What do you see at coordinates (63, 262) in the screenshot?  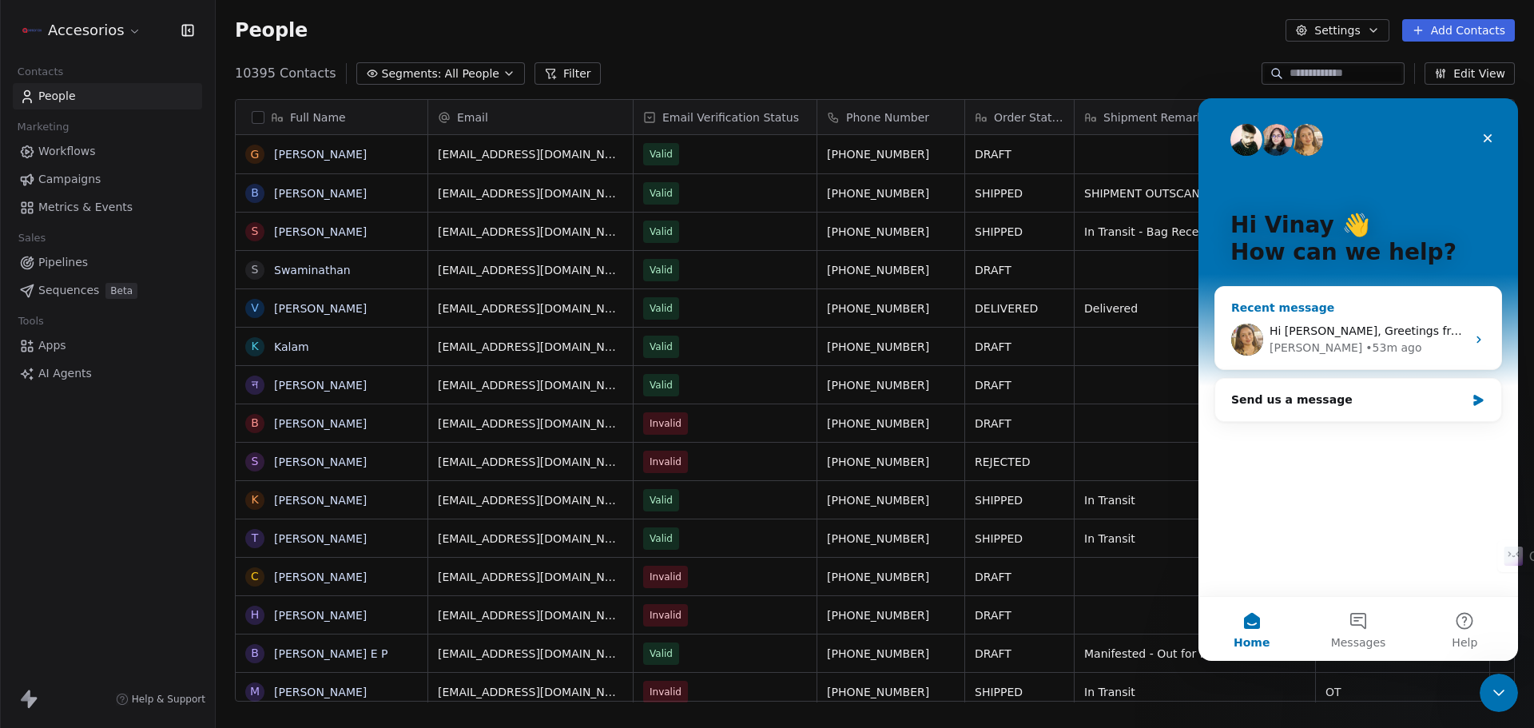 I see `span: Pipelines` at bounding box center [63, 262].